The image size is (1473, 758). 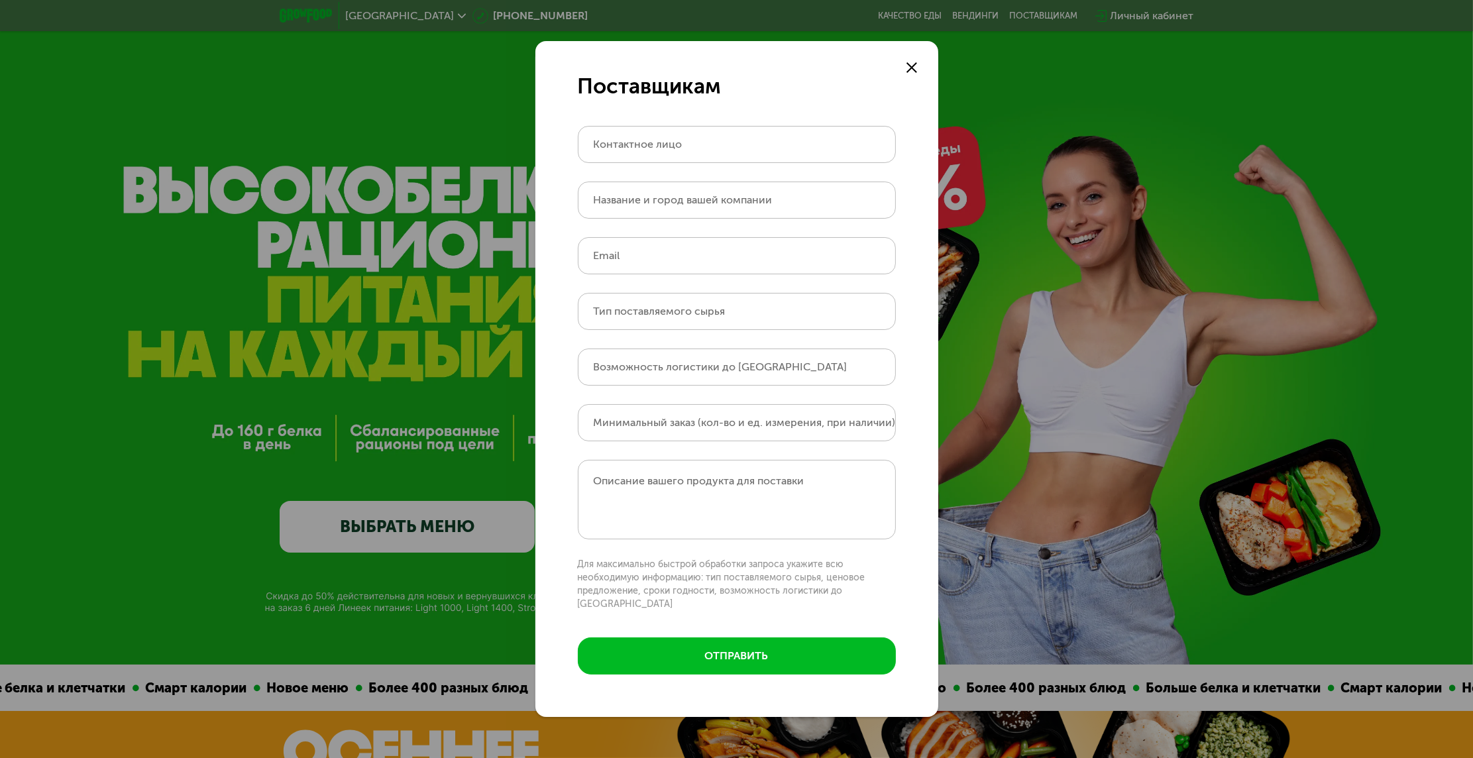 What do you see at coordinates (607, 255) in the screenshot?
I see `label: Email` at bounding box center [607, 255].